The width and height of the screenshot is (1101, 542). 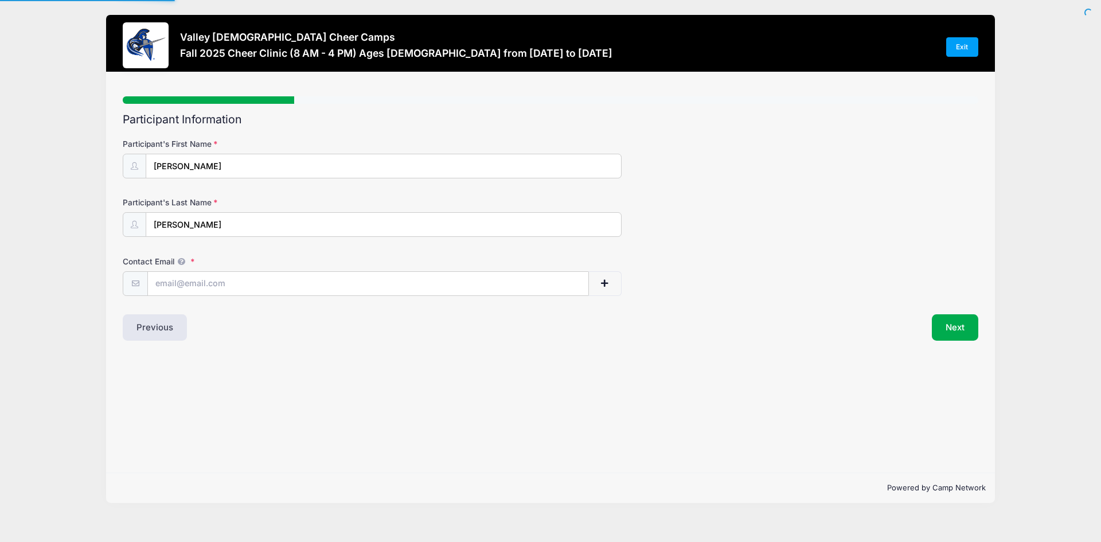 What do you see at coordinates (265, 202) in the screenshot?
I see `label: Participant's Last Name` at bounding box center [265, 202].